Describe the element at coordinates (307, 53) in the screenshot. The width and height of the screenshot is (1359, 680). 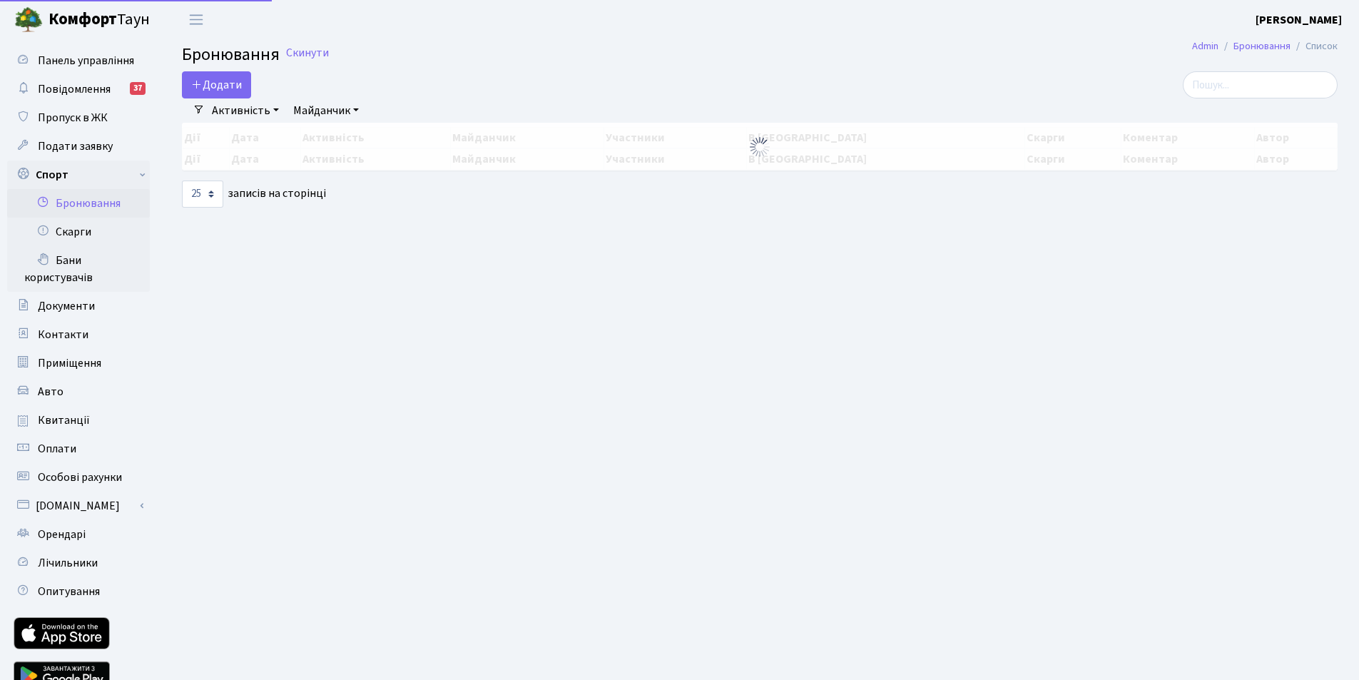
I see `a: Скинути` at that location.